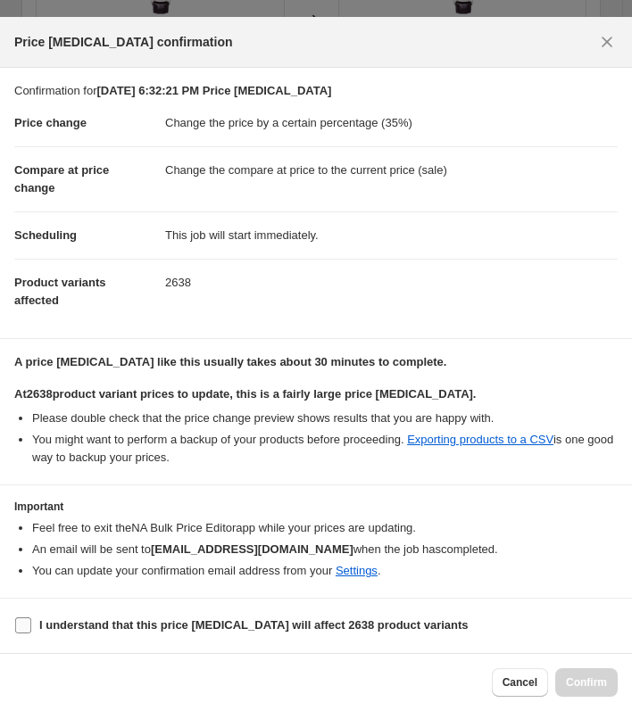  I want to click on li: Please double check that the price change preview shows results that you are happy with., so click(325, 418).